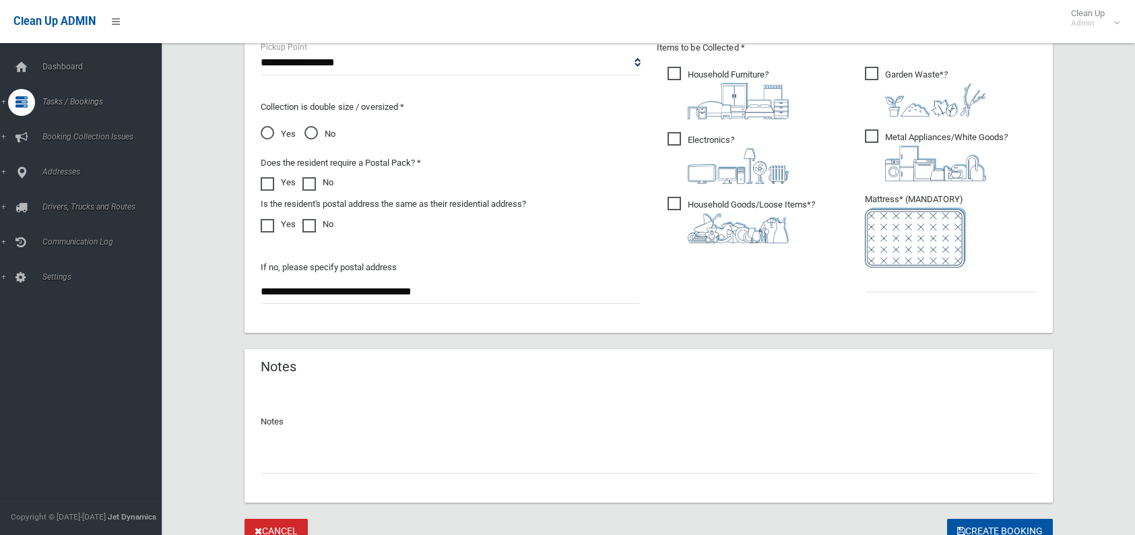  I want to click on img: 4fd8a5c772b2c999c83690221e5242e0.png, so click(936, 100).